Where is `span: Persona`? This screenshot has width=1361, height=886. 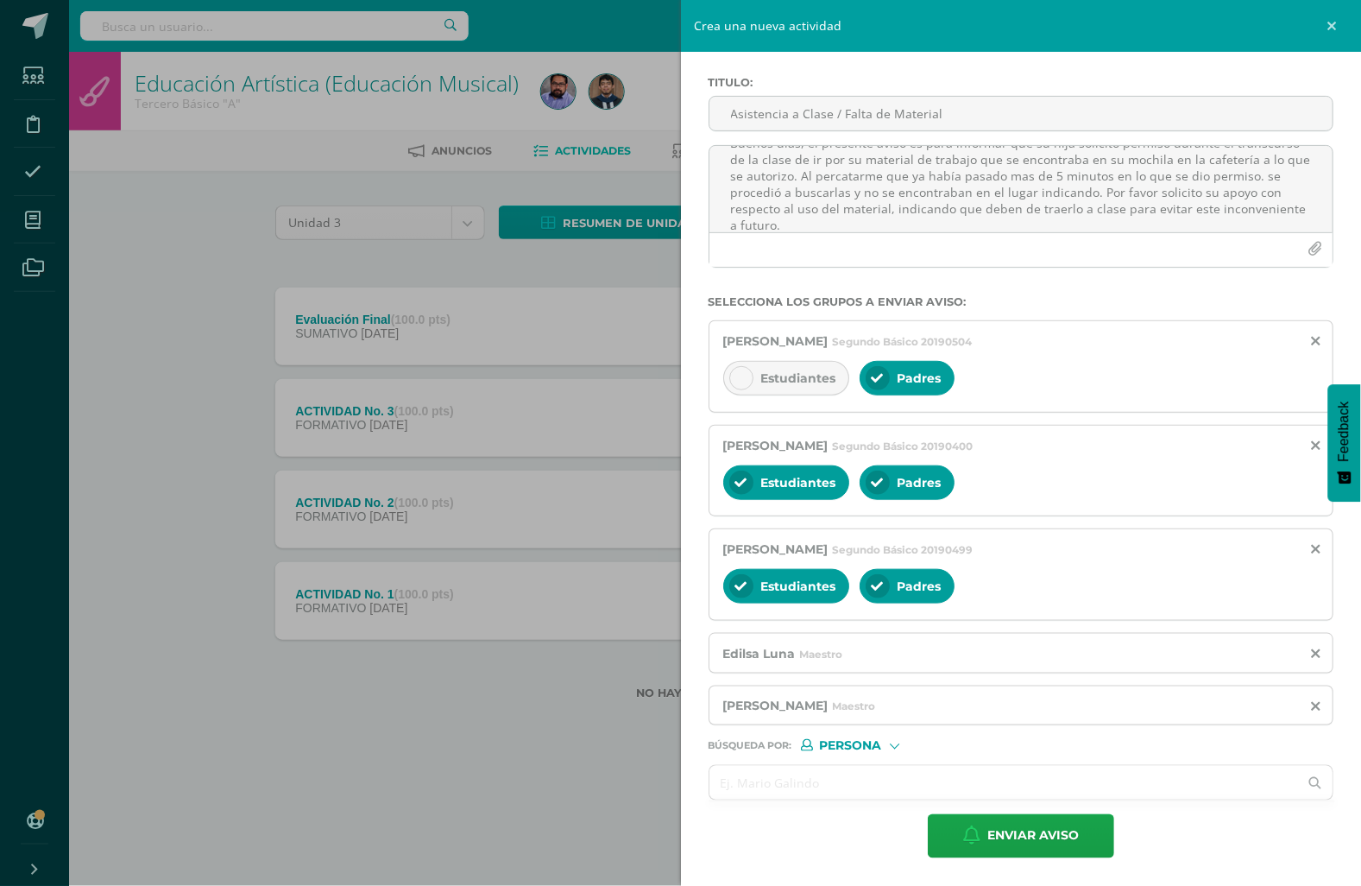 span: Persona is located at coordinates (851, 745).